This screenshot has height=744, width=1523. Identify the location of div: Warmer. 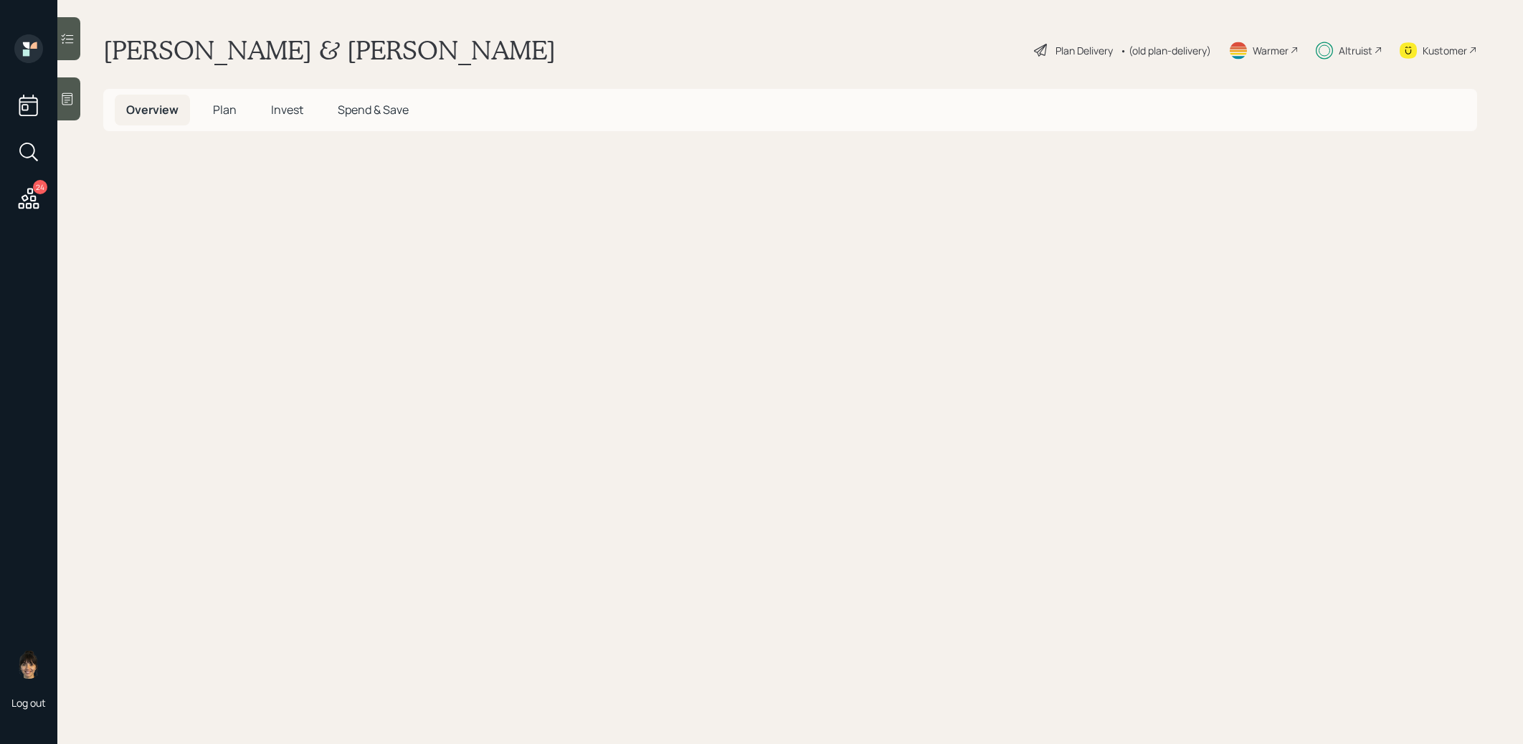
(1270, 50).